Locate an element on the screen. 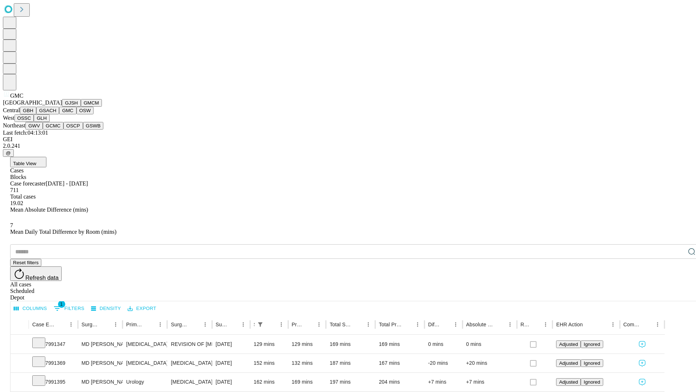 Image resolution: width=696 pixels, height=392 pixels. div: -20 mins is located at coordinates (444, 363).